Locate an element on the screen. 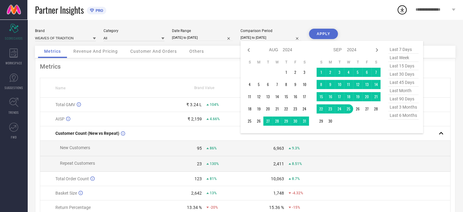  td: Sun Aug 04 2024 is located at coordinates (250, 84).